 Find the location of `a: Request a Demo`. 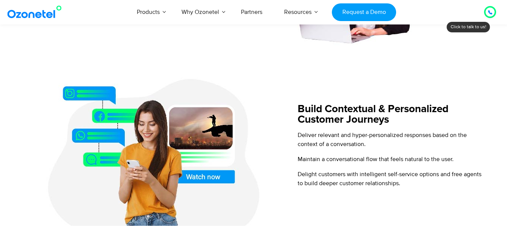

a: Request a Demo is located at coordinates (364, 12).